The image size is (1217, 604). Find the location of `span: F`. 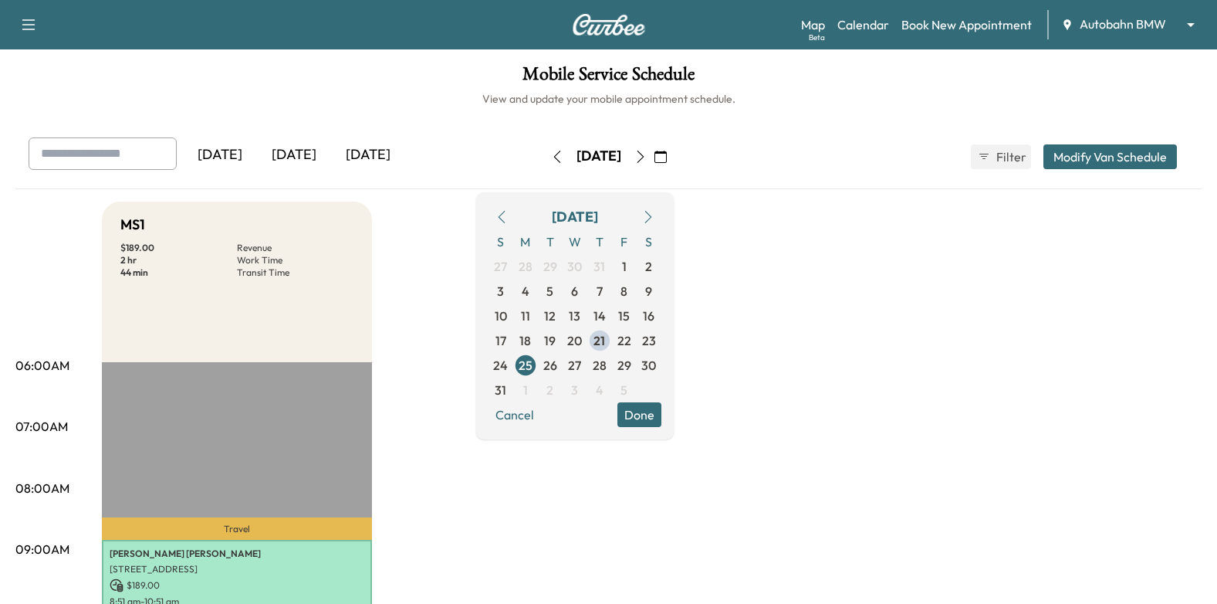

span: F is located at coordinates (624, 242).